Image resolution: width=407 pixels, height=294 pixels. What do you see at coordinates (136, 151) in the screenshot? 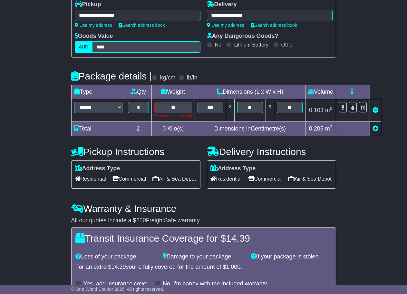
I see `h4: Pickup Instructions` at bounding box center [136, 151].